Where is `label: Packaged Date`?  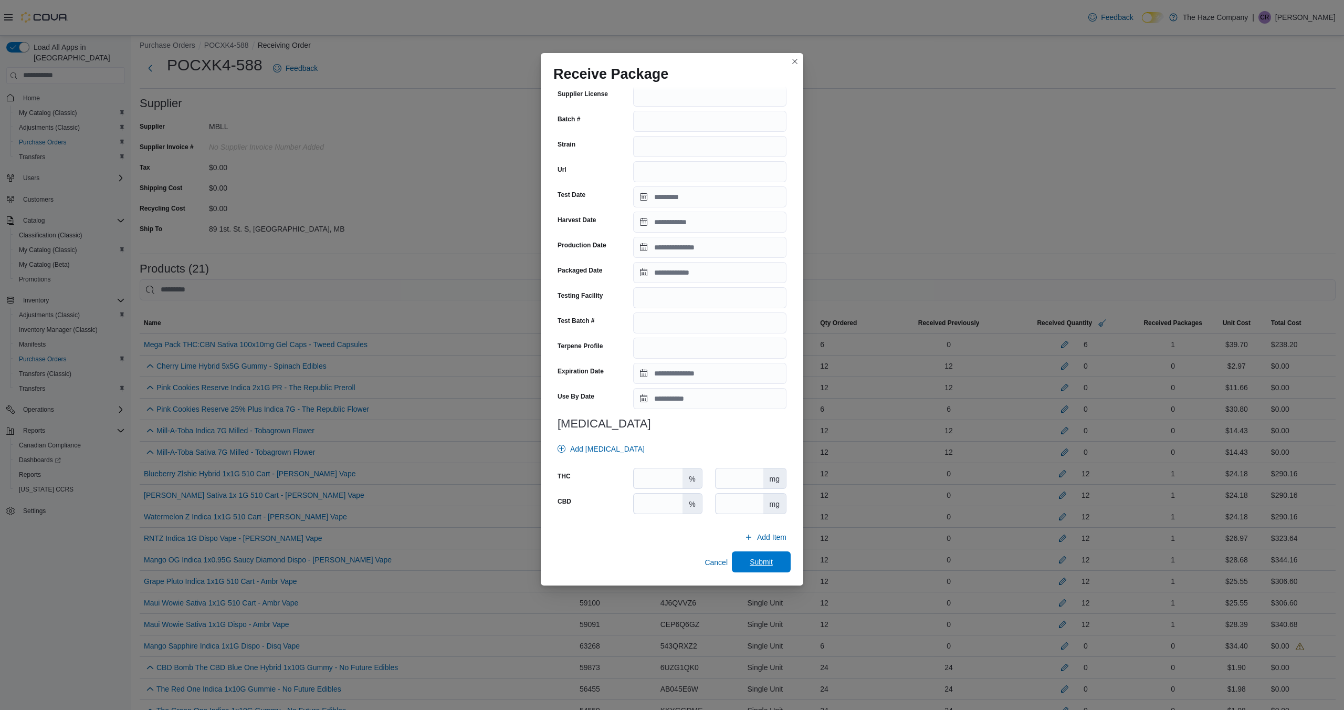 label: Packaged Date is located at coordinates (580, 270).